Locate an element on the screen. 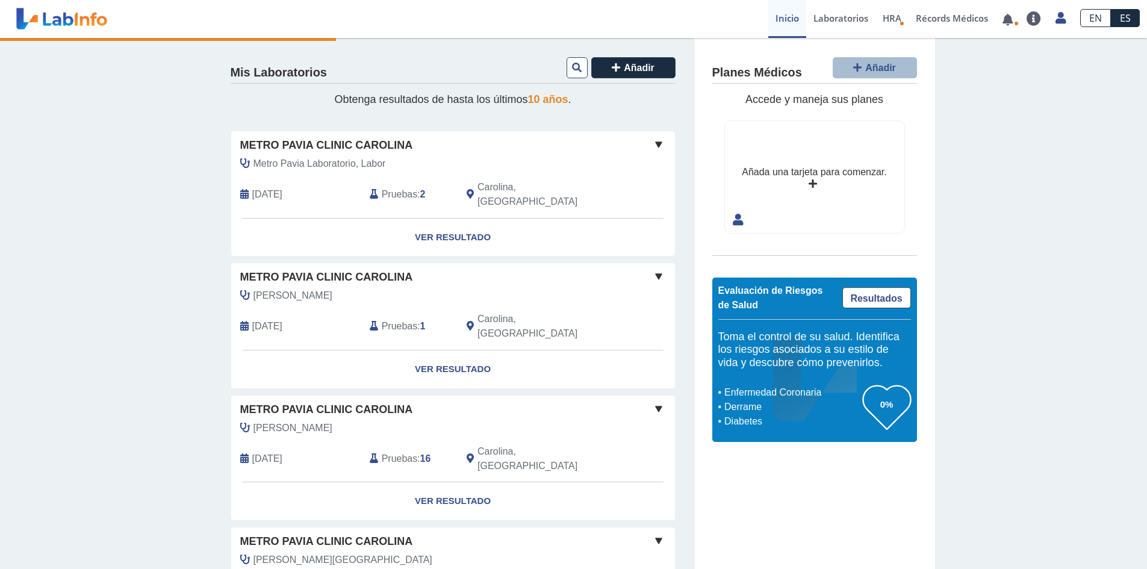 The width and height of the screenshot is (1147, 569). span: Obtenga resultados de hasta los últimos . is located at coordinates (452, 99).